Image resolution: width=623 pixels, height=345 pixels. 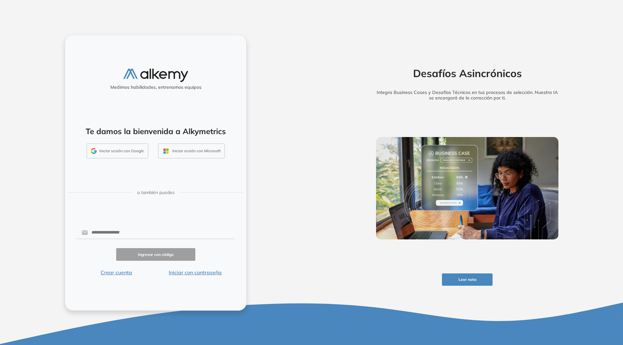 What do you see at coordinates (116, 273) in the screenshot?
I see `button: Crear cuenta` at bounding box center [116, 273].